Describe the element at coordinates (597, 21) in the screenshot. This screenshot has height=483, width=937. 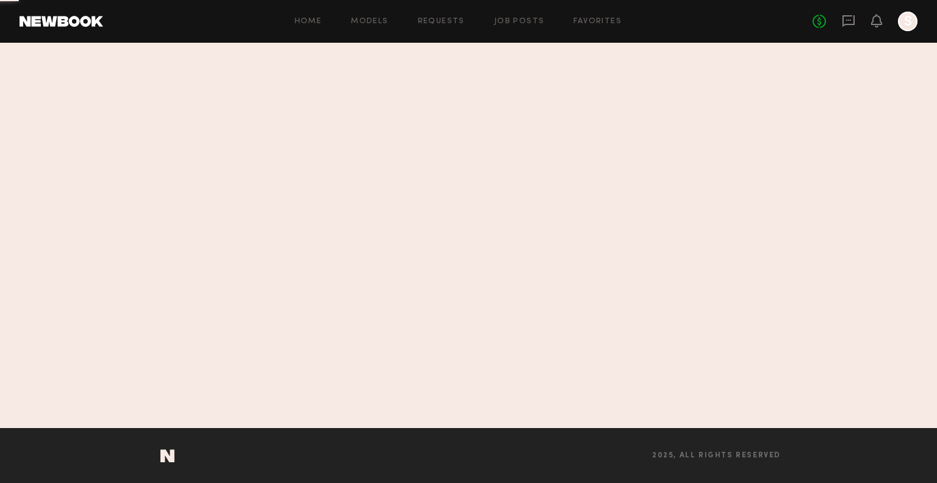
I see `a: Favorites` at that location.